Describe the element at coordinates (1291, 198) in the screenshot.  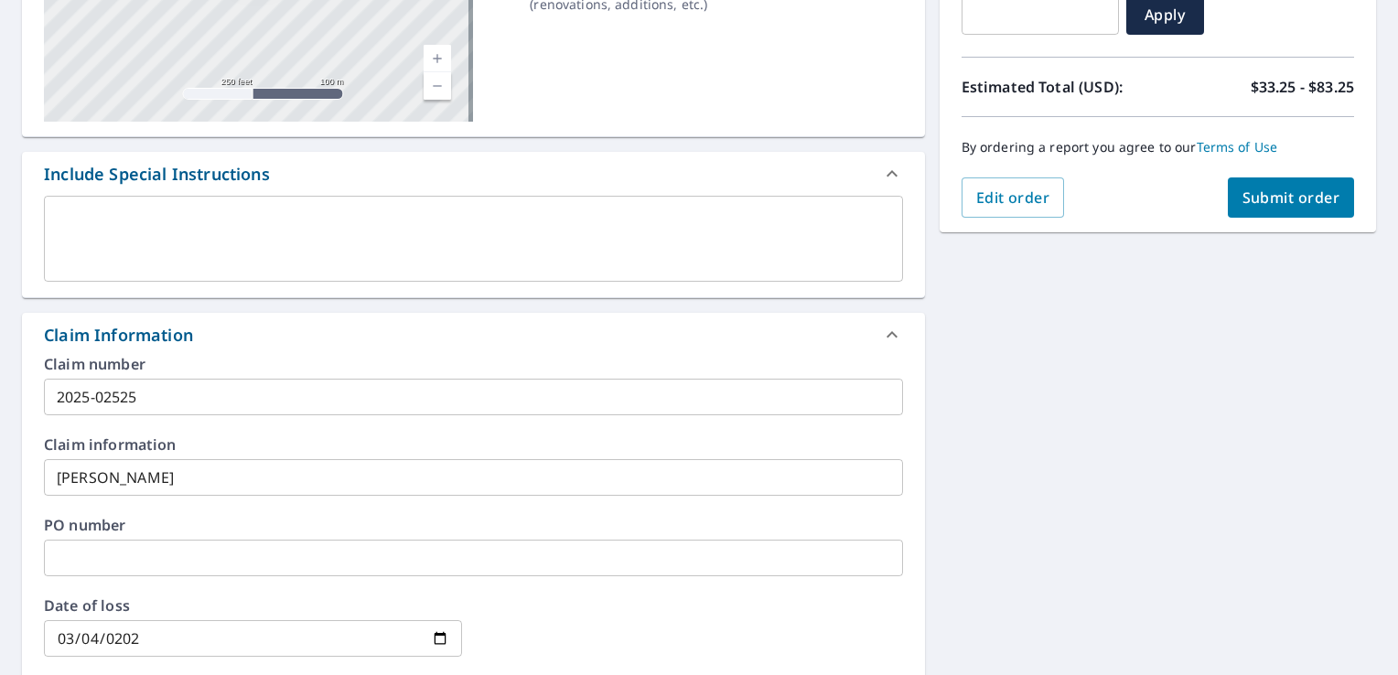
I see `button: Submit order` at that location.